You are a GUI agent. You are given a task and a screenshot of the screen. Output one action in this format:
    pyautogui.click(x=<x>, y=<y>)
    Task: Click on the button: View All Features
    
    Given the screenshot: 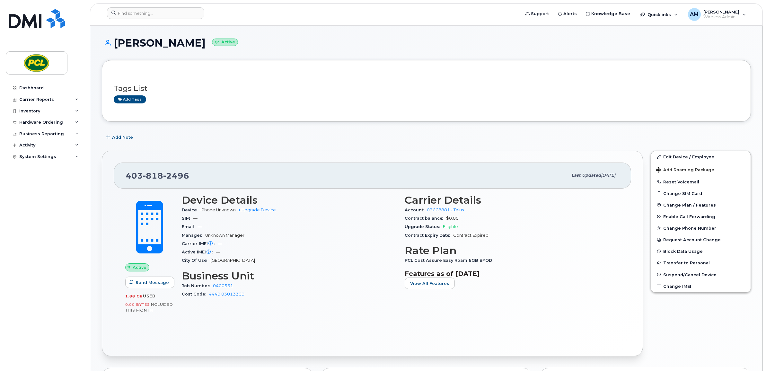 What is the action you would take?
    pyautogui.click(x=430, y=283)
    